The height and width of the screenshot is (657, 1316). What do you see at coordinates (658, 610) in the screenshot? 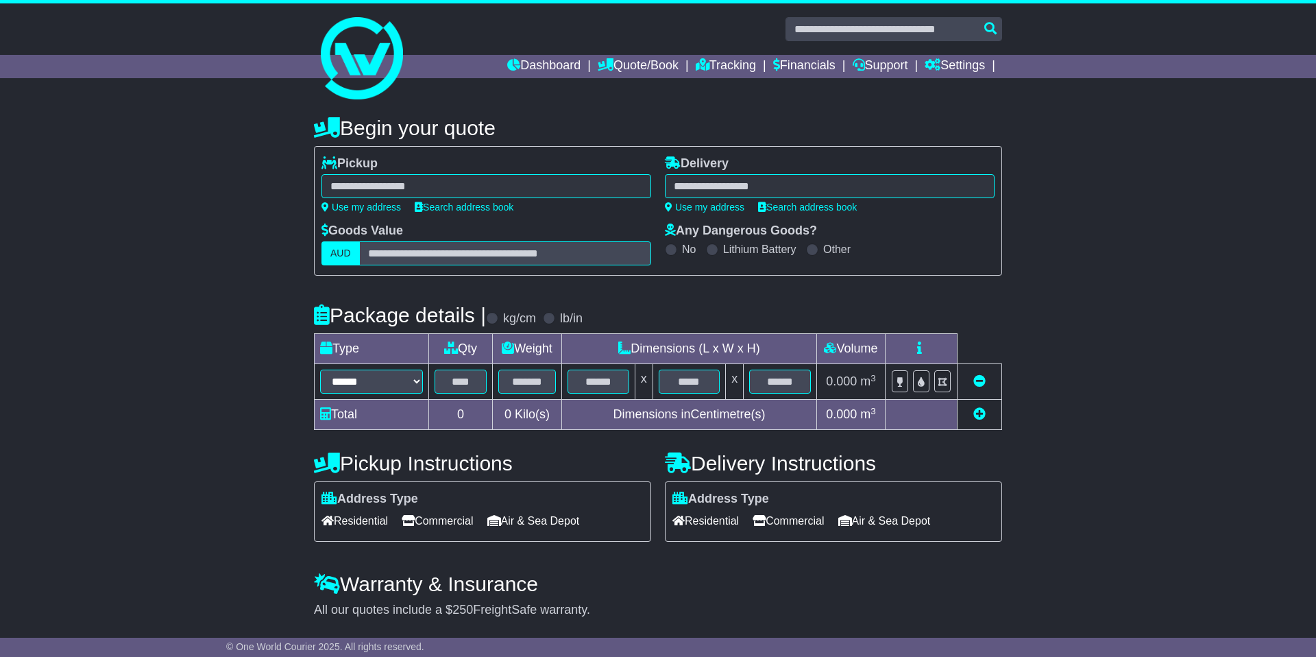
I see `div: All our quotes include a $ FreightSafe warranty.` at bounding box center [658, 610].